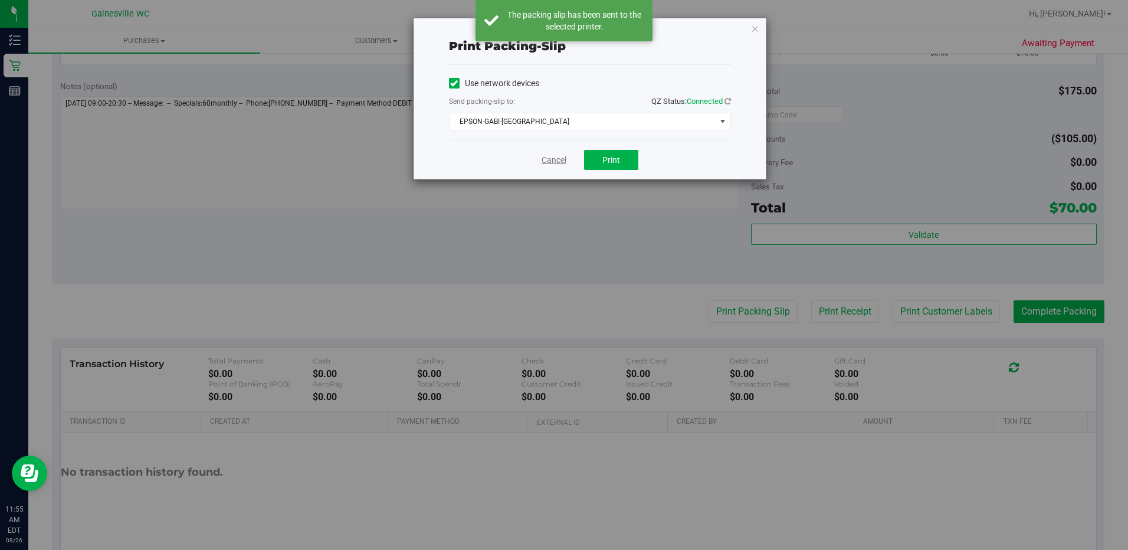 This screenshot has width=1128, height=550. I want to click on a: Cancel, so click(554, 160).